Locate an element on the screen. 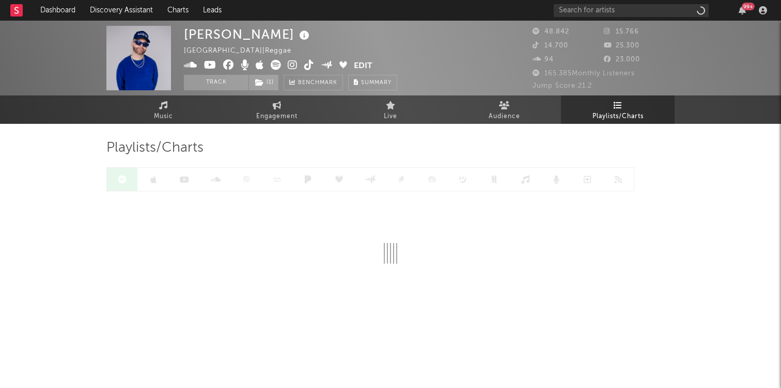  button: Summary is located at coordinates (372, 83).